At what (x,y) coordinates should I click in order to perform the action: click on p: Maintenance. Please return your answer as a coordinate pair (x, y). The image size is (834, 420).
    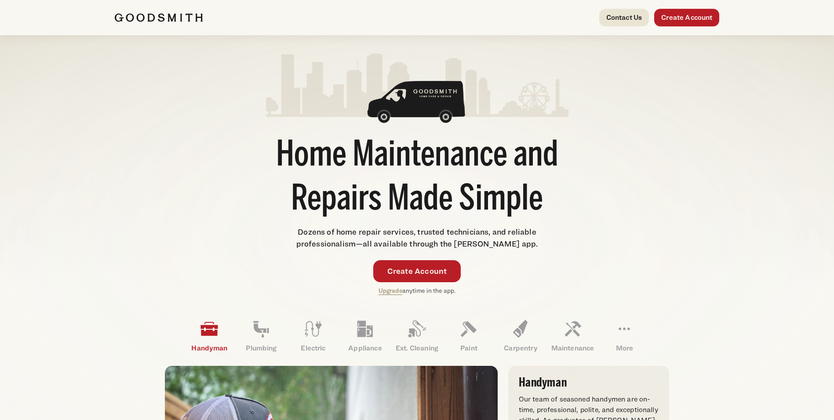
    Looking at the image, I should click on (573, 348).